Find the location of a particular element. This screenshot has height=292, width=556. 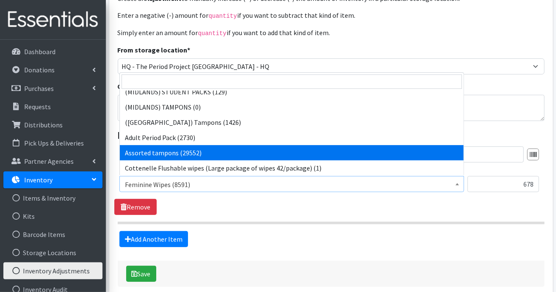

a: Dashboard is located at coordinates (53, 52).